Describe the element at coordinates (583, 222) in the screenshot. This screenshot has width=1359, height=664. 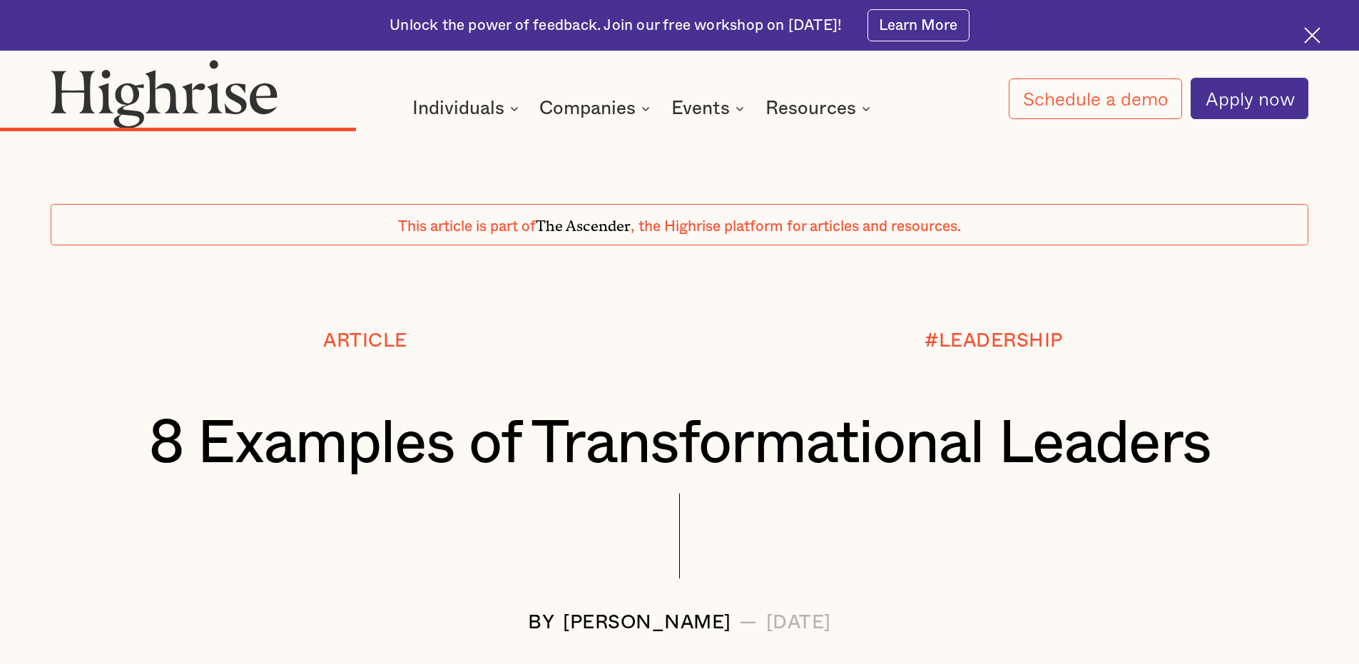
I see `span: The Ascender` at that location.